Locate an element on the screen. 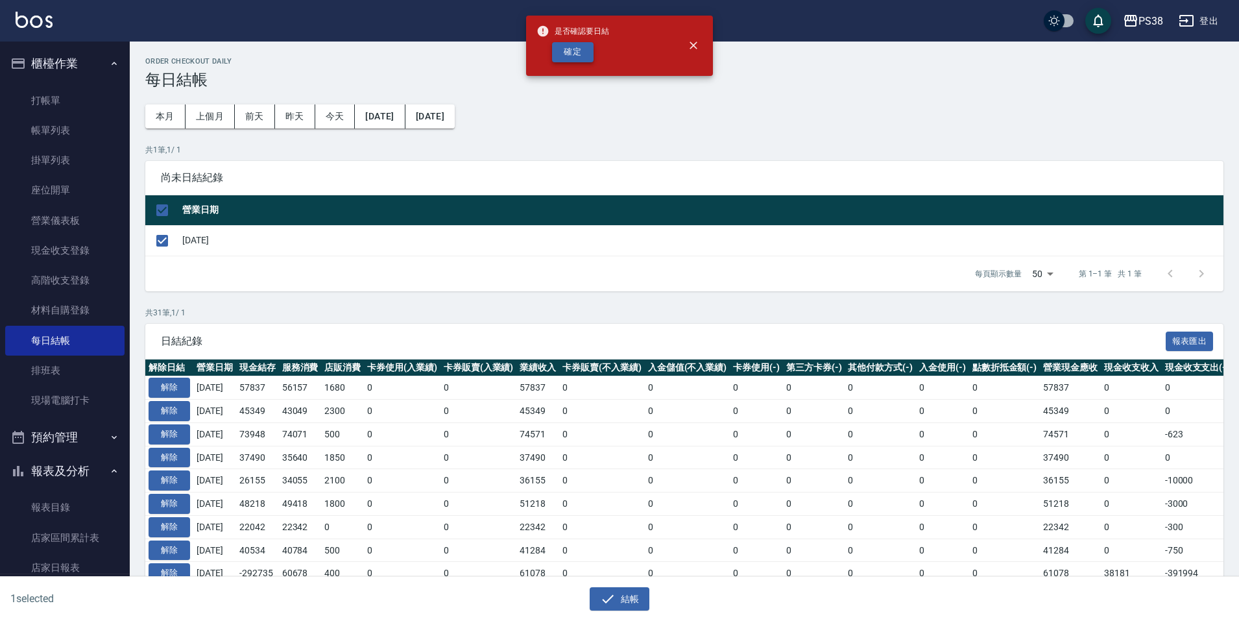 This screenshot has width=1239, height=621. div: PS38 is located at coordinates (1150, 21).